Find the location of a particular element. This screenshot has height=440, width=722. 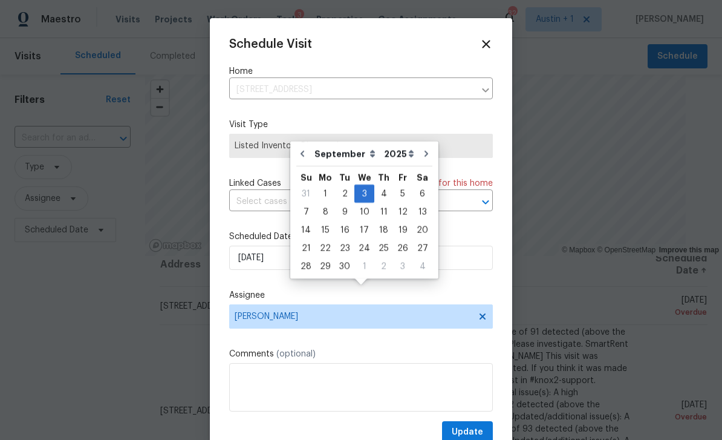

div: Sun Sep 28 2025 is located at coordinates (306, 266).